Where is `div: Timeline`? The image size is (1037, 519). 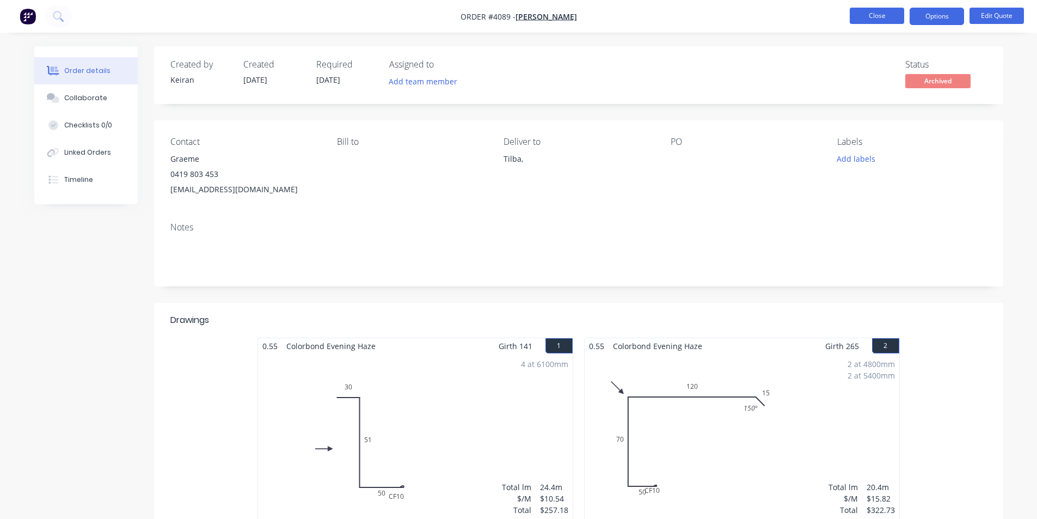 div: Timeline is located at coordinates (78, 180).